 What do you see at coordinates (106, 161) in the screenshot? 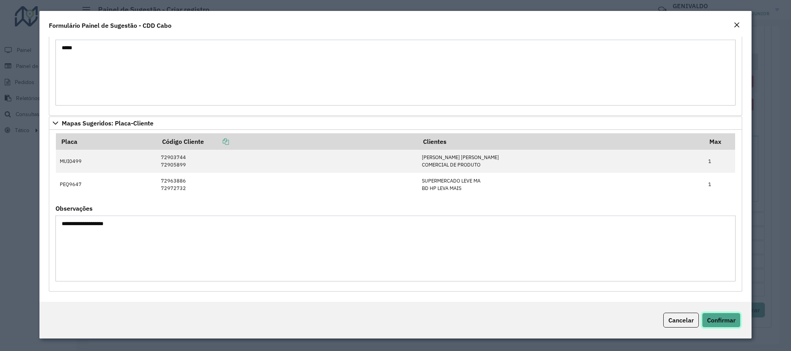
I see `td: MUI0499` at bounding box center [106, 161].